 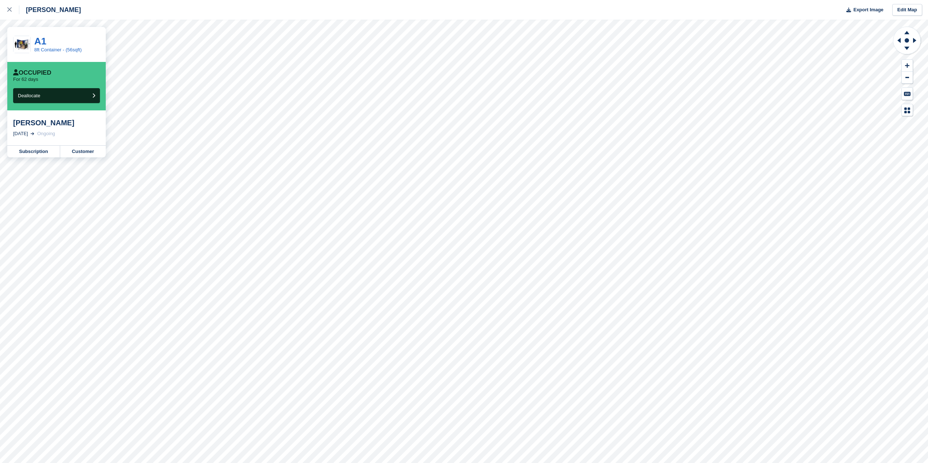 What do you see at coordinates (868, 10) in the screenshot?
I see `span: Export Image` at bounding box center [868, 10].